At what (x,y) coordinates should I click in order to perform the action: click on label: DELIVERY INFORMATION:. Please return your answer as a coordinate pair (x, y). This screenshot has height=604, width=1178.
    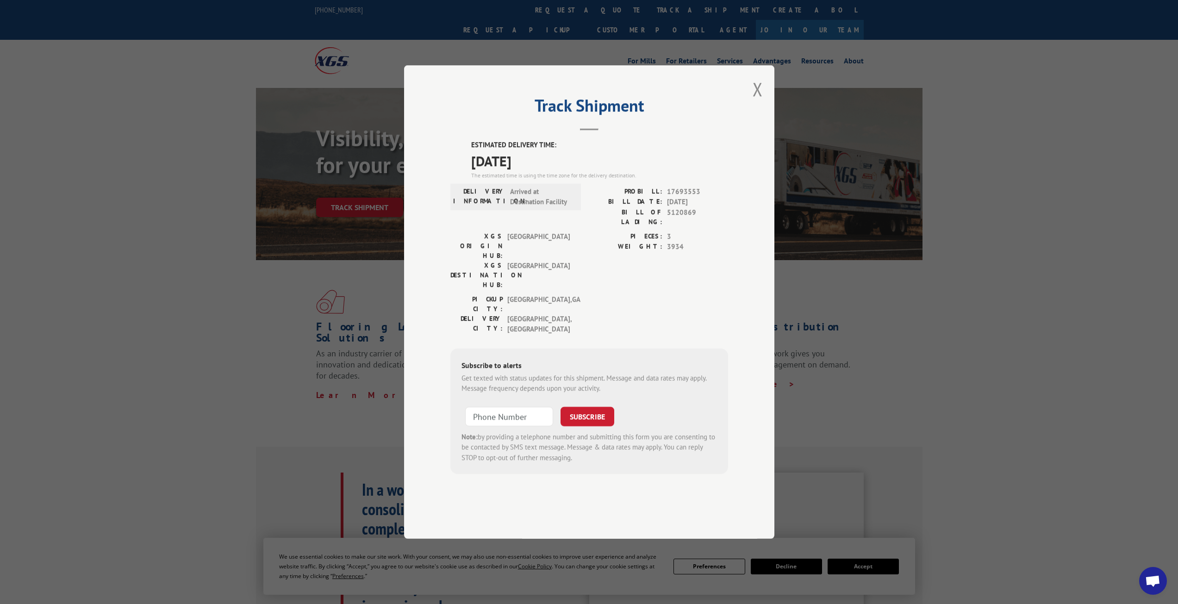
    Looking at the image, I should click on (479, 197).